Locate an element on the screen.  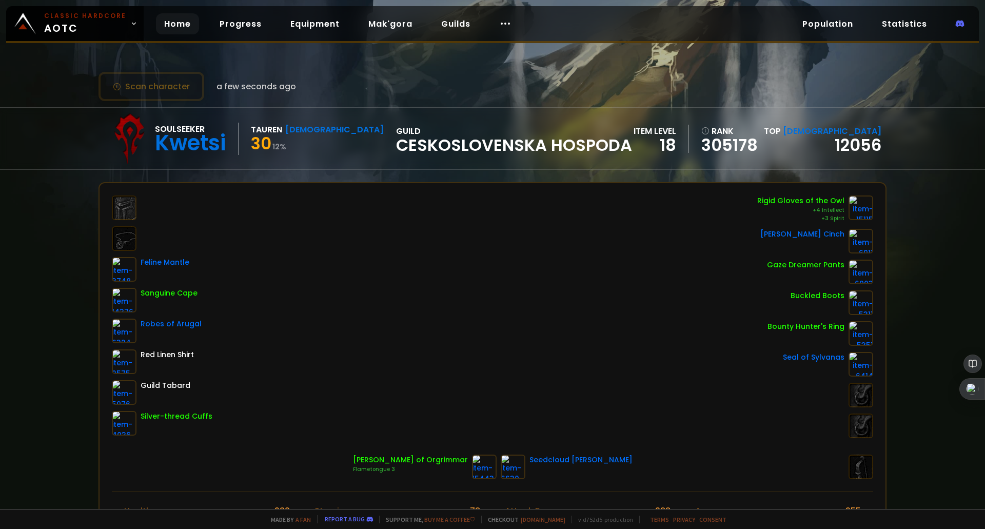
div: Tauren is located at coordinates (266, 129).